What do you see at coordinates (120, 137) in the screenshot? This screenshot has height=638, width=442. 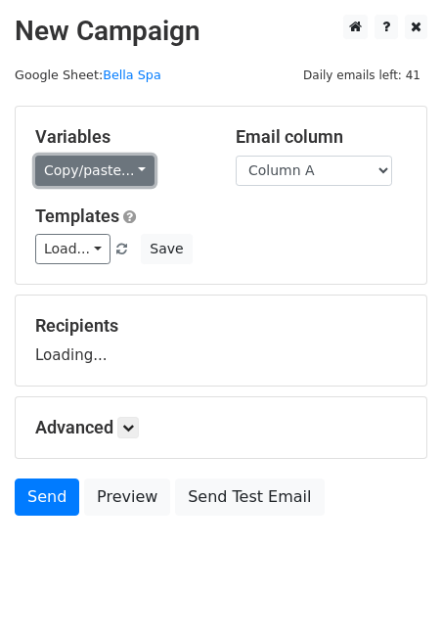 I see `h5: Variables` at bounding box center [120, 137].